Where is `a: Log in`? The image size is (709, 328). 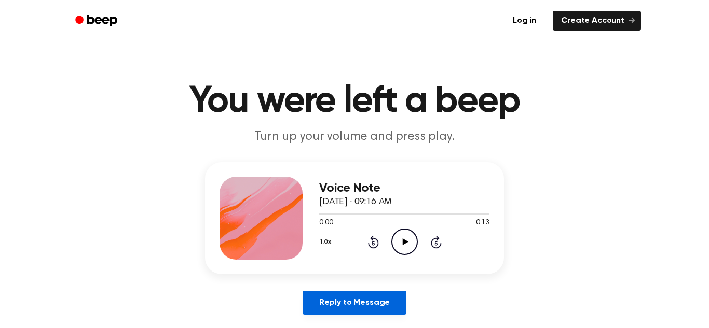 a: Log in is located at coordinates (524, 21).